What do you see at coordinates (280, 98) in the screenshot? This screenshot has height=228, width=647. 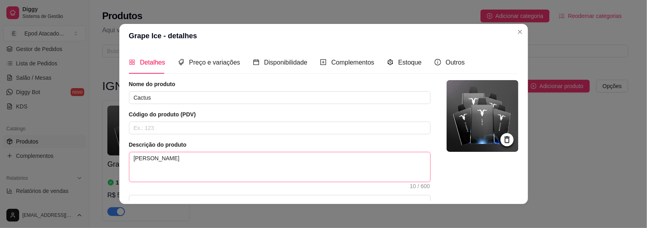 I see `input: Ex.: Hamburguer de costela` at bounding box center [280, 98].